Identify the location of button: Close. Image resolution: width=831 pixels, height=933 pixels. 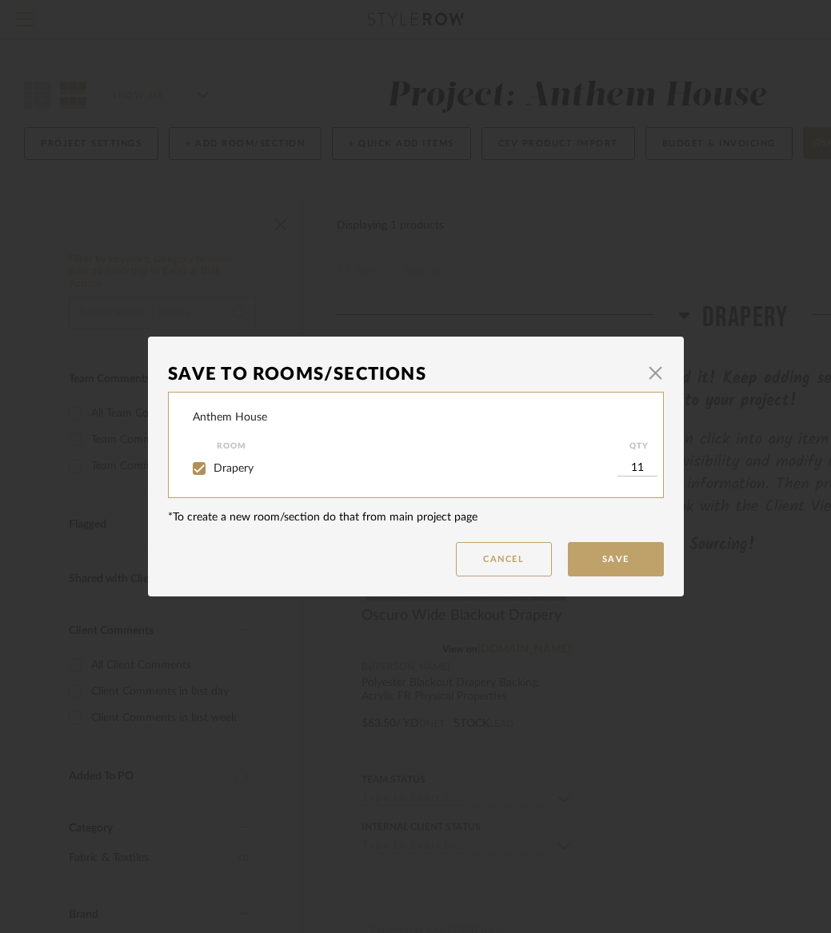
(656, 373).